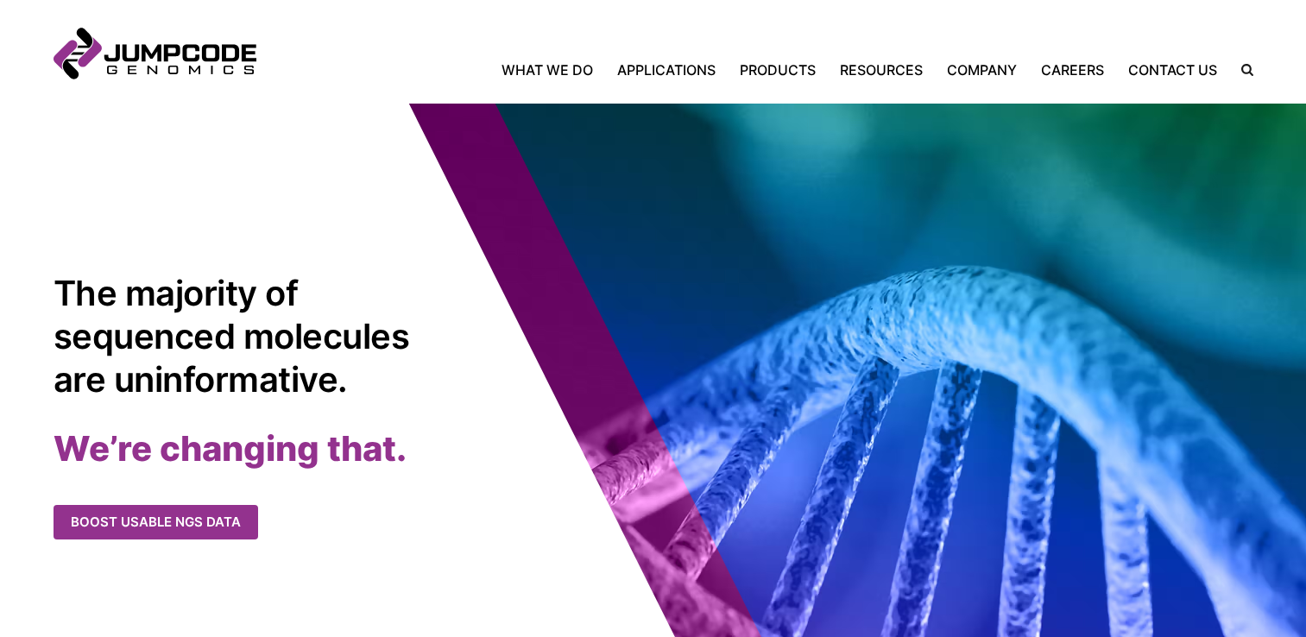 Image resolution: width=1306 pixels, height=637 pixels. Describe the element at coordinates (981, 70) in the screenshot. I see `a: Company` at that location.